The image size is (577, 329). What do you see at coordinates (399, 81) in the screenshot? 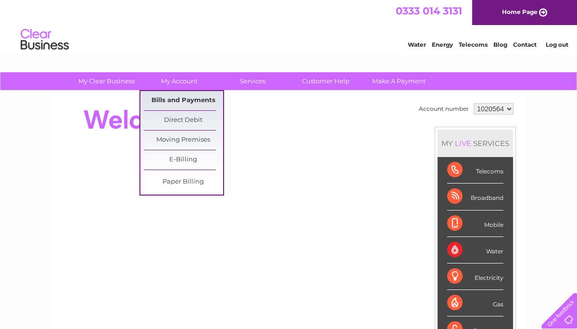
I see `a: Make A Payment` at bounding box center [399, 81].